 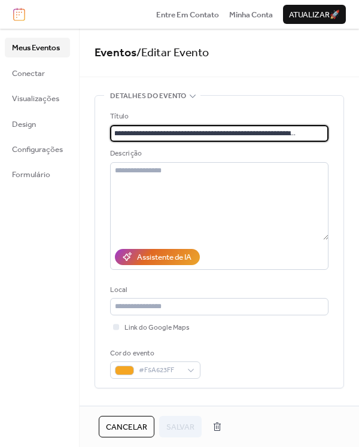 What do you see at coordinates (314, 14) in the screenshot?
I see `button: Atualizar🚀` at bounding box center [314, 14].